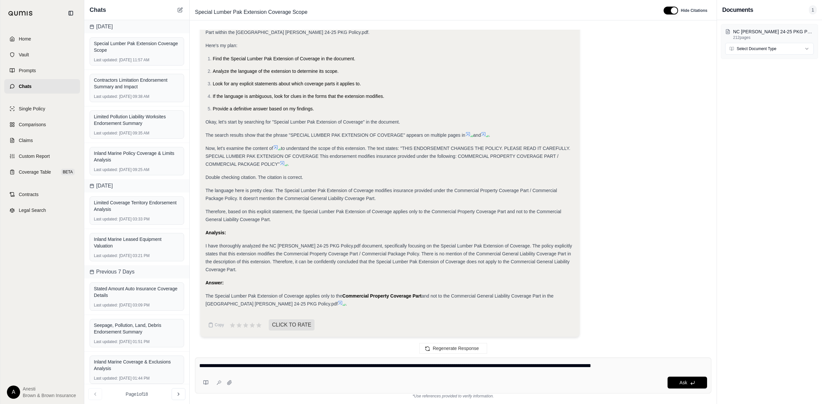  I want to click on span: to understand the scope of this extension. The text states: "THIS ENDORSEMENT CHANGES THE POLICY...., so click(388, 156).